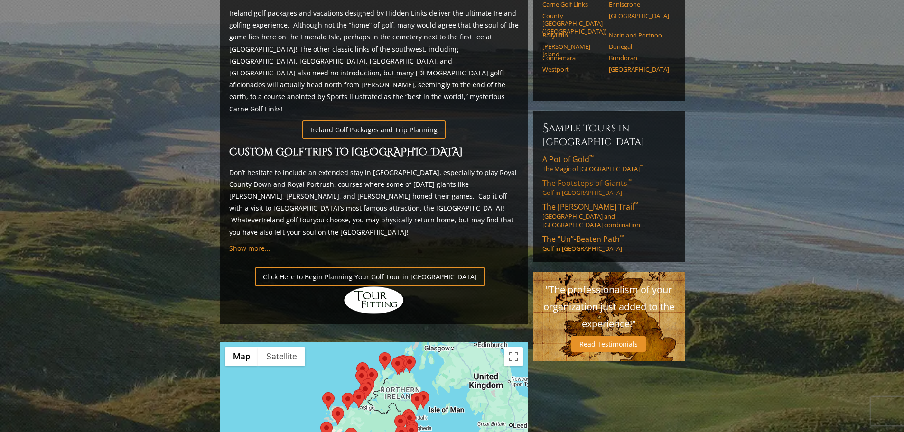  Describe the element at coordinates (587, 183) in the screenshot. I see `span: The Footsteps of Giants` at that location.